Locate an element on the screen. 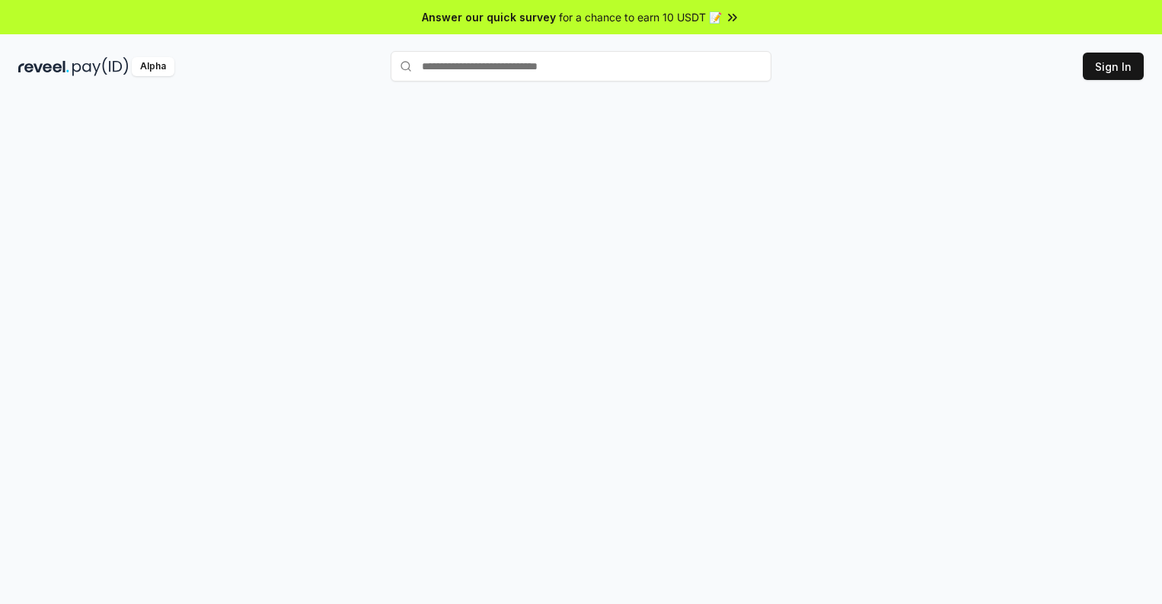 Image resolution: width=1162 pixels, height=604 pixels. span: Answer our quick survey is located at coordinates (489, 17).